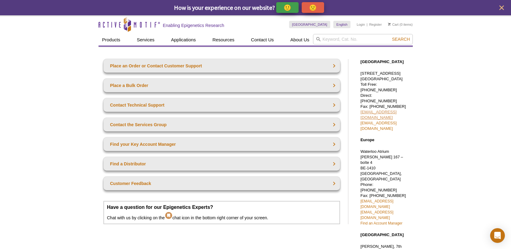 Image resolution: width=511 pixels, height=249 pixels. I want to click on a: Applications, so click(183, 40).